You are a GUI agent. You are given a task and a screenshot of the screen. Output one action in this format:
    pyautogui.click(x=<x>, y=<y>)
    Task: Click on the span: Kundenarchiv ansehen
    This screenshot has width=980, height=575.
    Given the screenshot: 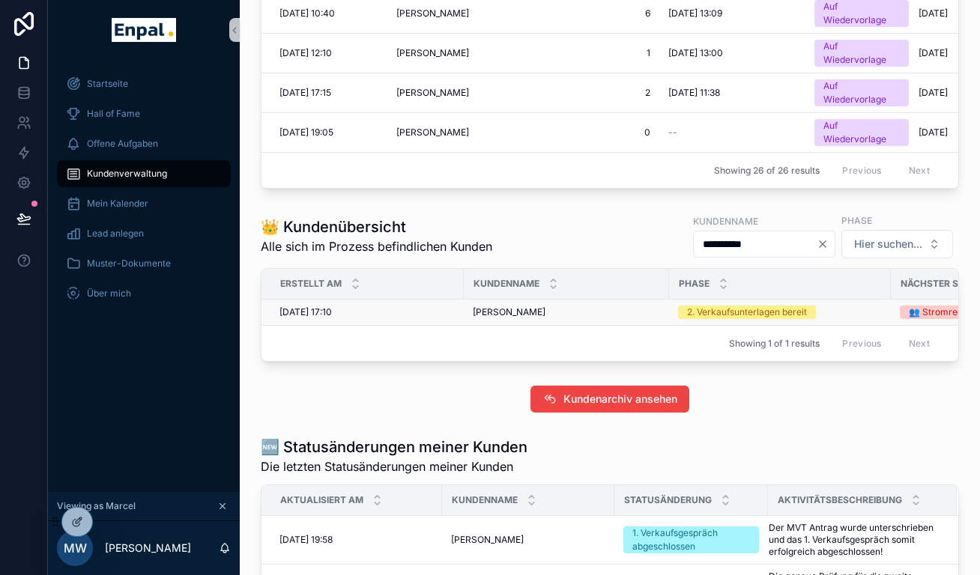 What is the action you would take?
    pyautogui.click(x=620, y=399)
    